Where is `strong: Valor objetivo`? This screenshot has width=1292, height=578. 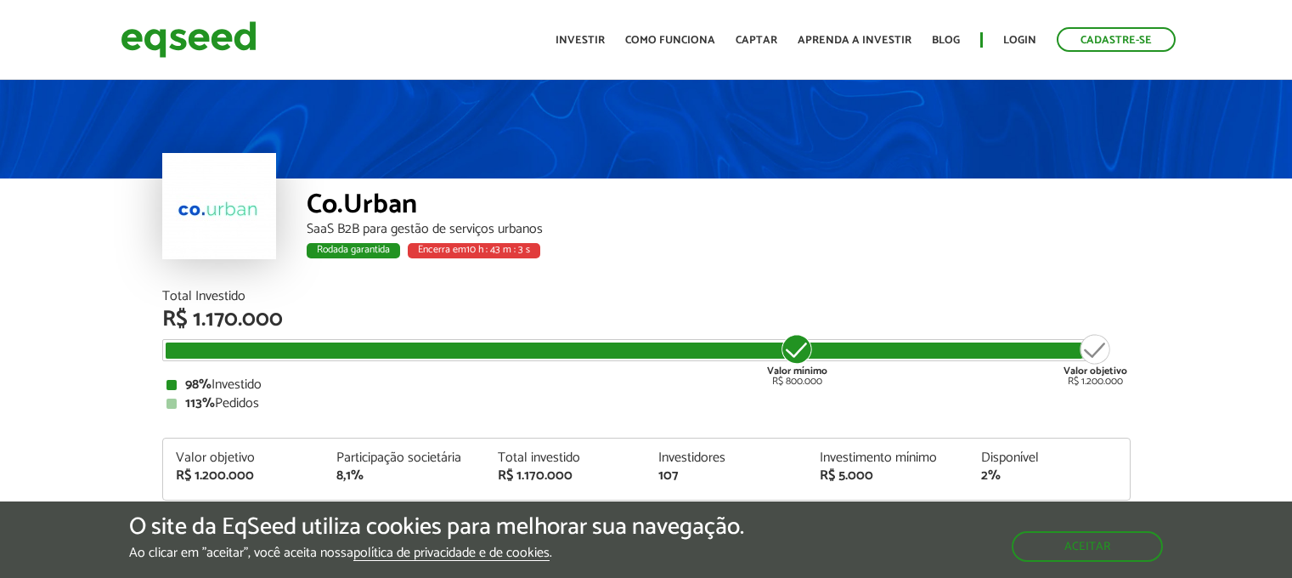
strong: Valor objetivo is located at coordinates (1095, 370).